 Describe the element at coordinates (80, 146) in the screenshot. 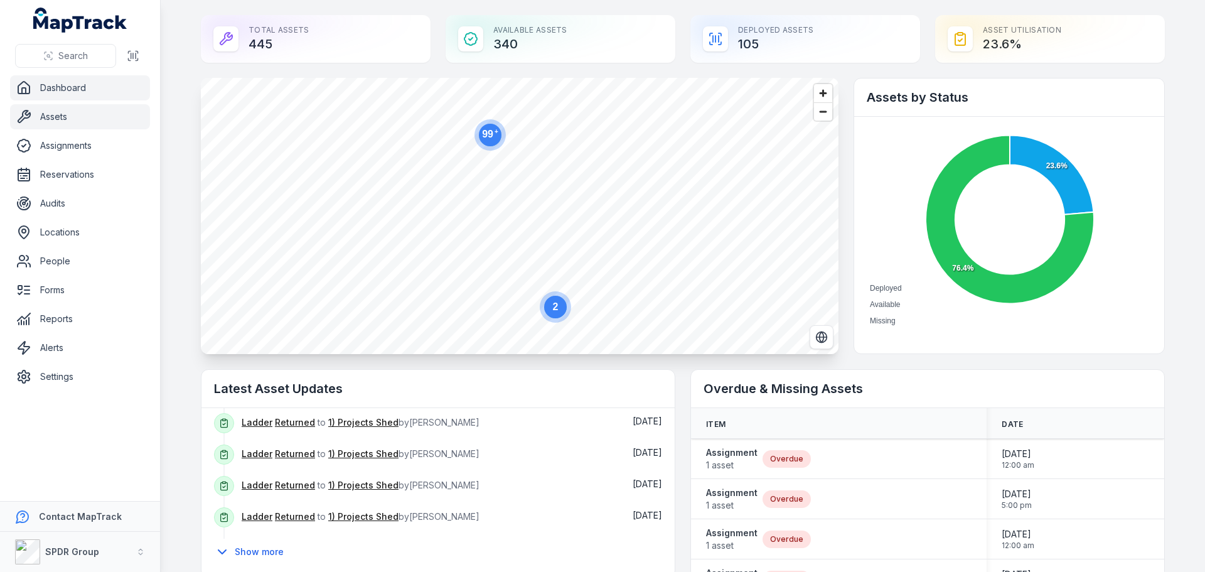

I see `a: Assignments` at that location.